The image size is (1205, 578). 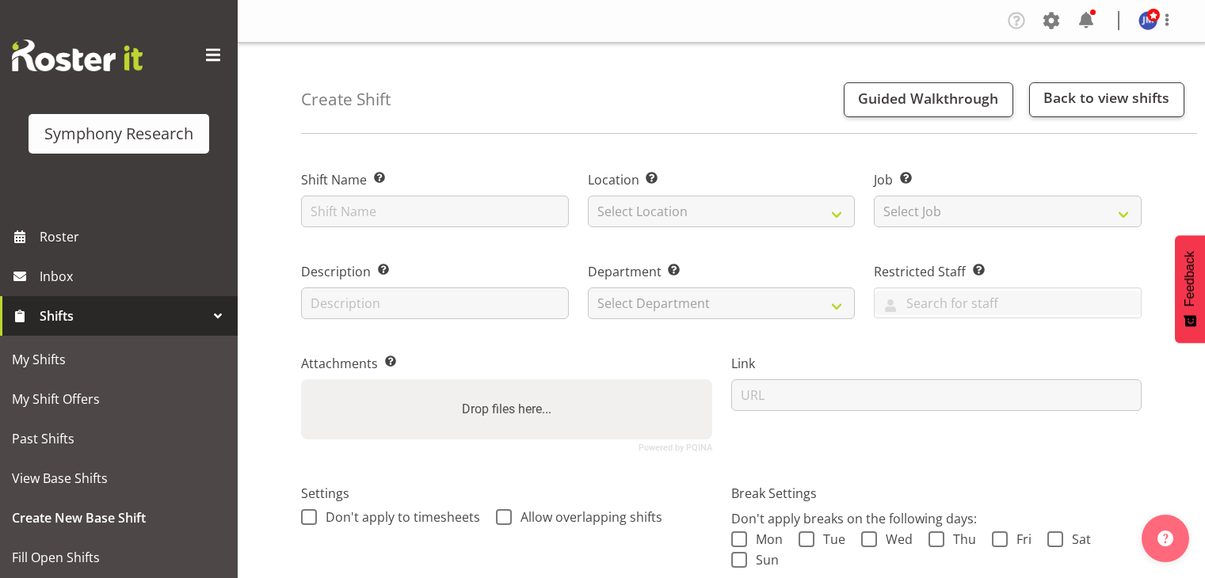 What do you see at coordinates (435, 180) in the screenshot?
I see `label: Shift Name` at bounding box center [435, 180].